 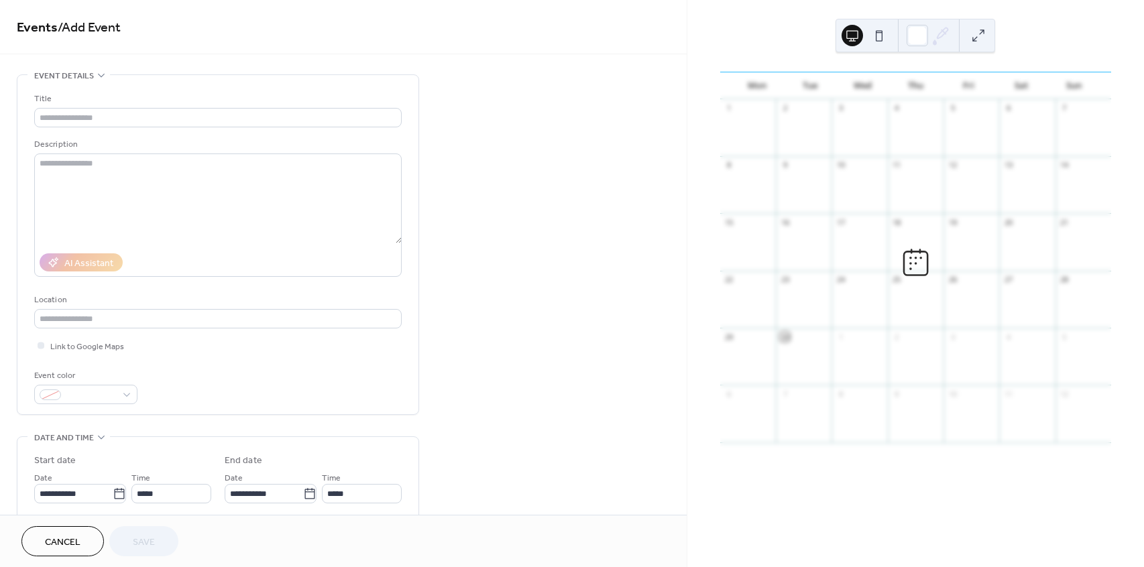 I want to click on div: 19, so click(x=952, y=222).